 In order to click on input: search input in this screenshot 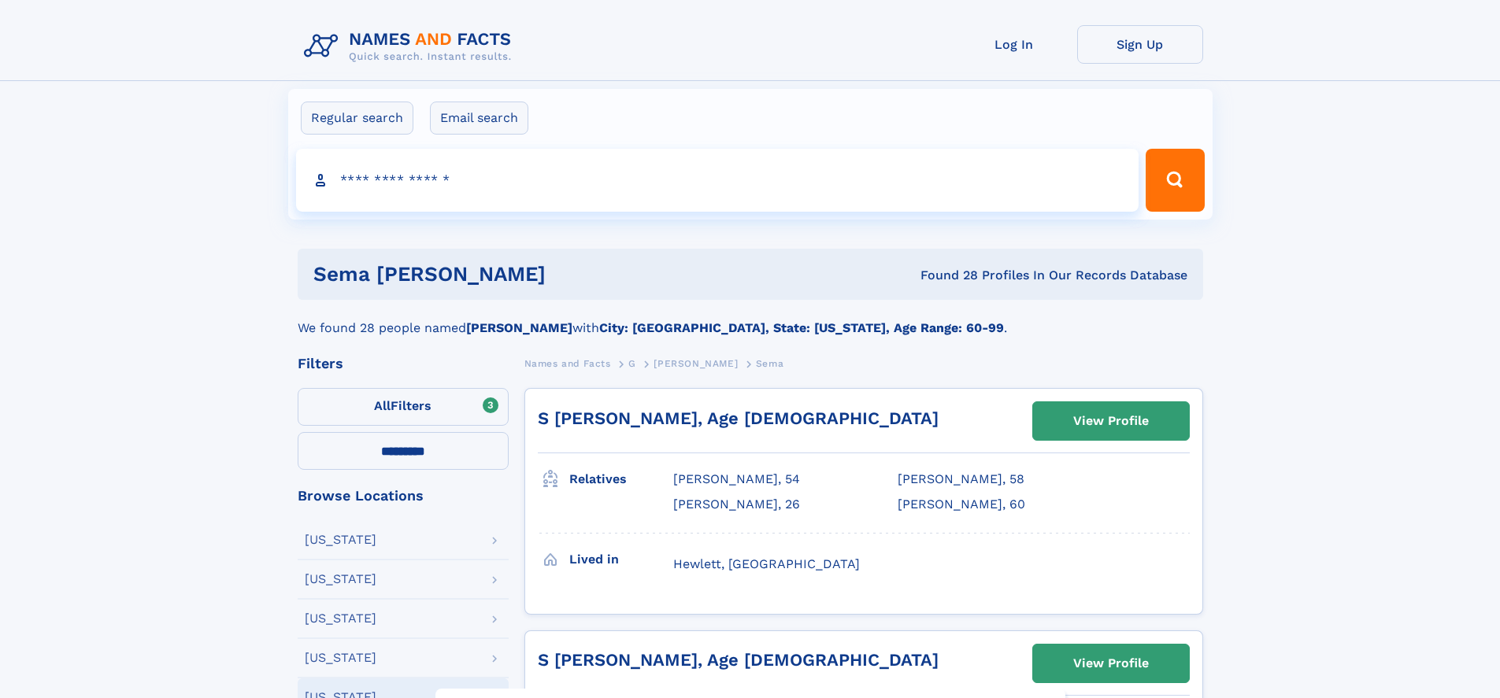, I will do `click(717, 180)`.